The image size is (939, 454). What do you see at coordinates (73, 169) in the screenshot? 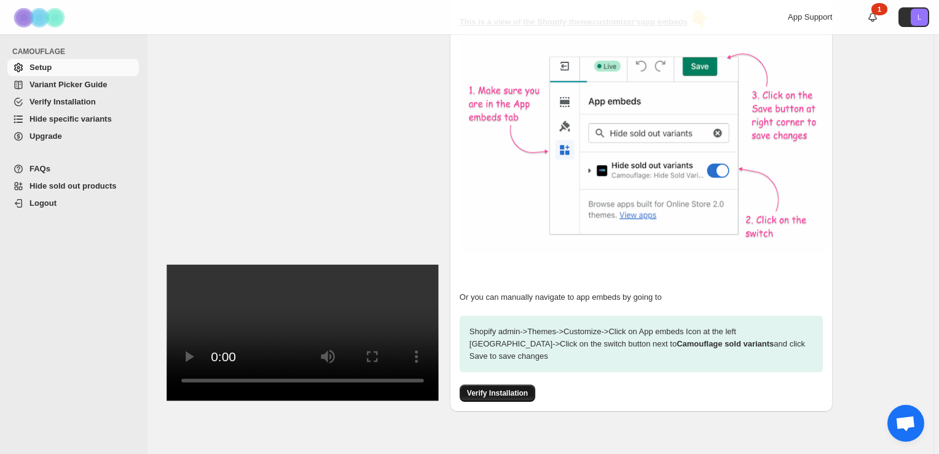
I see `a: FAQs` at bounding box center [73, 169].